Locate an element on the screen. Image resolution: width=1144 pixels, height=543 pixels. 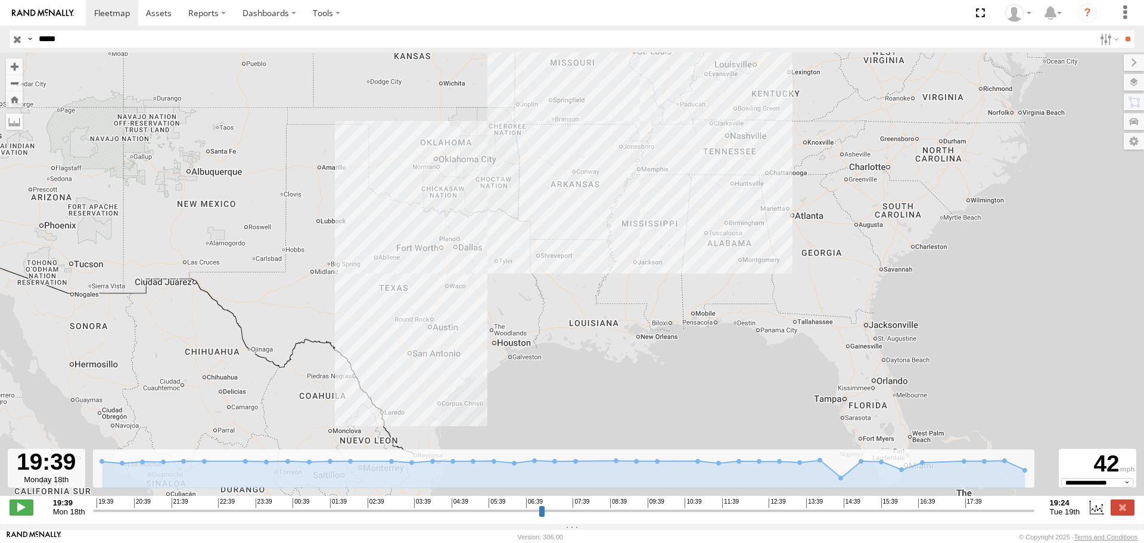
span: 03:39 is located at coordinates (423, 503).